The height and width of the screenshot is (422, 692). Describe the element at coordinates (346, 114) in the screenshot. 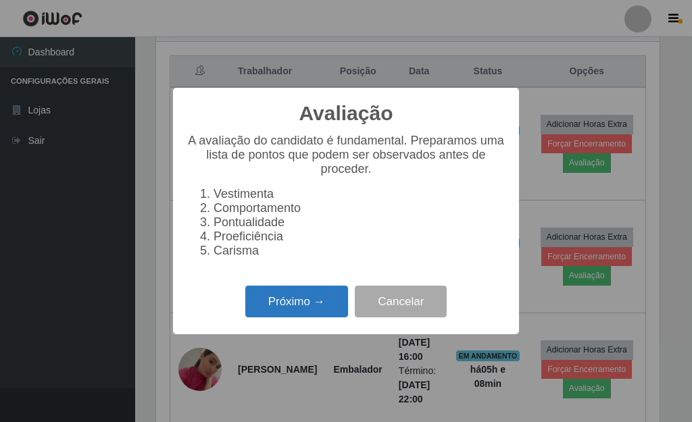

I see `h2: Avaliação` at that location.